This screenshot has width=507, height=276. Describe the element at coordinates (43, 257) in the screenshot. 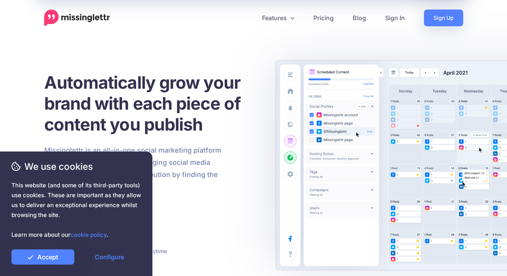

I see `a: Accept` at that location.